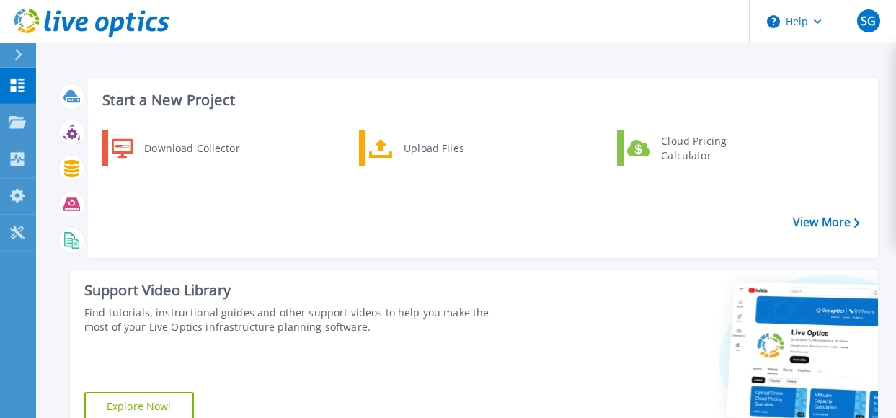 The height and width of the screenshot is (418, 896). I want to click on span: SG, so click(868, 21).